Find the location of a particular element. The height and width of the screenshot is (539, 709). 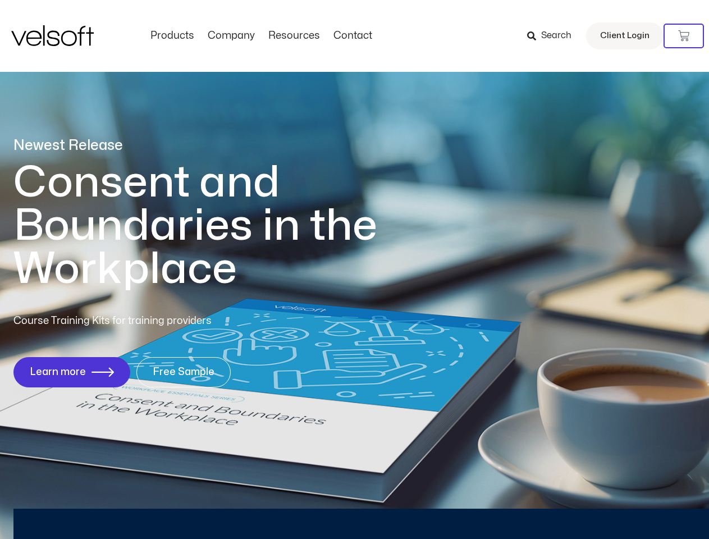

a: Free Sample is located at coordinates (184, 372).